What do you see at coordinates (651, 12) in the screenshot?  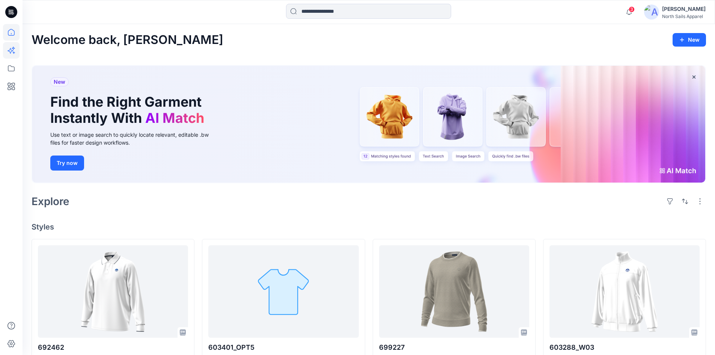 I see `img: avatar` at bounding box center [651, 12].